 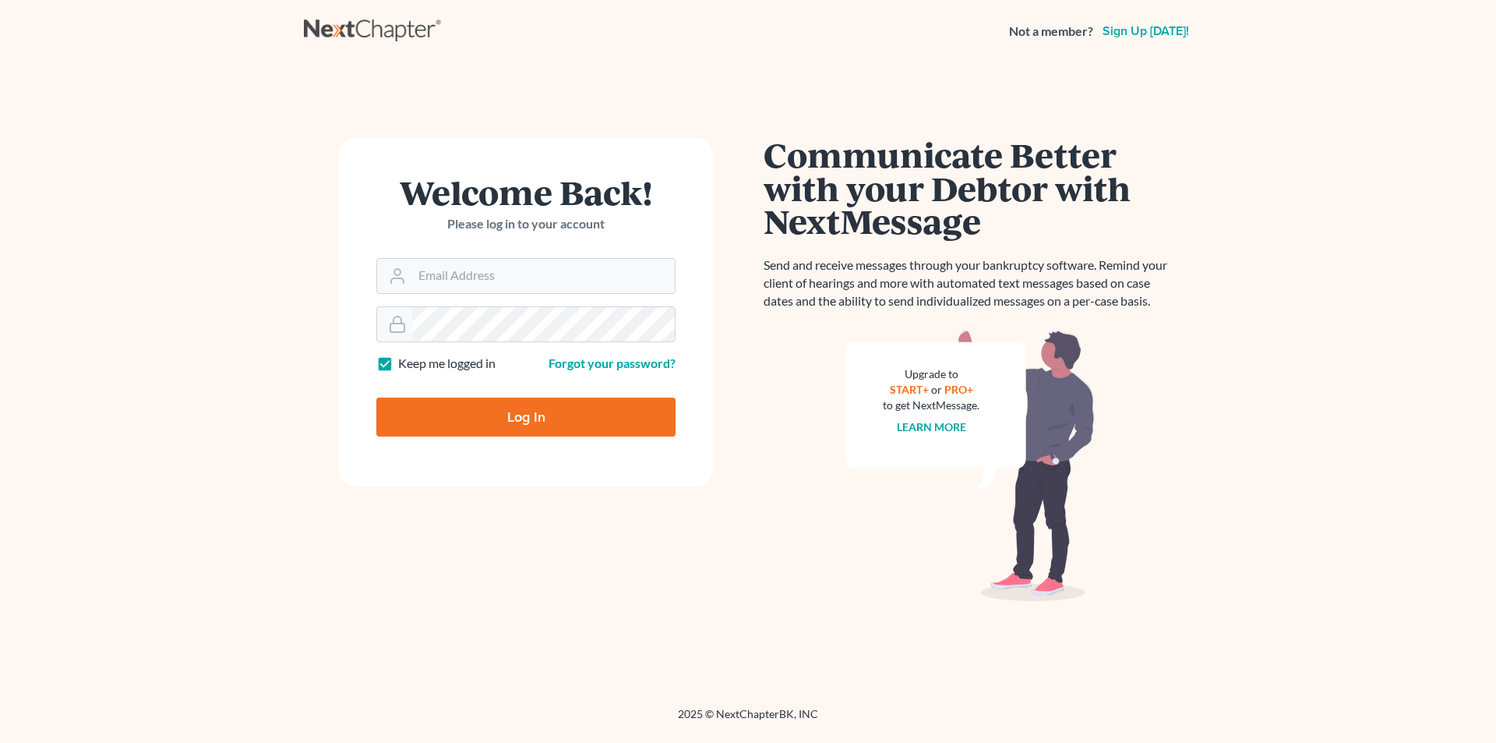 What do you see at coordinates (970, 283) in the screenshot?
I see `p: Send and receive messages through your bankruptcy software. Remind your client of hearings and mo...` at bounding box center [970, 283].